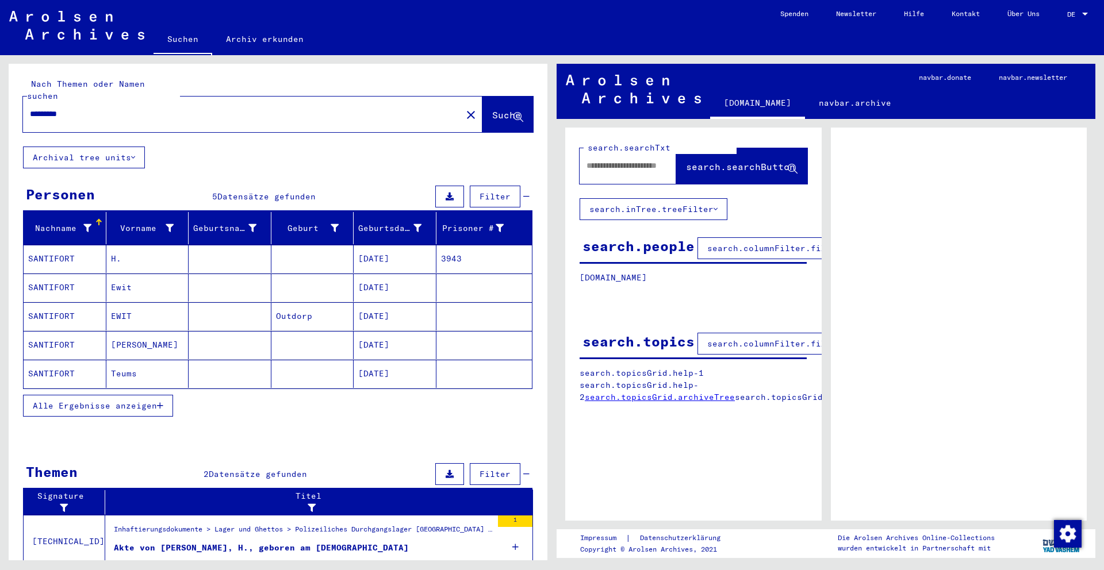 The width and height of the screenshot is (1104, 570). What do you see at coordinates (484, 259) in the screenshot?
I see `mat-cell: 3943` at bounding box center [484, 259].